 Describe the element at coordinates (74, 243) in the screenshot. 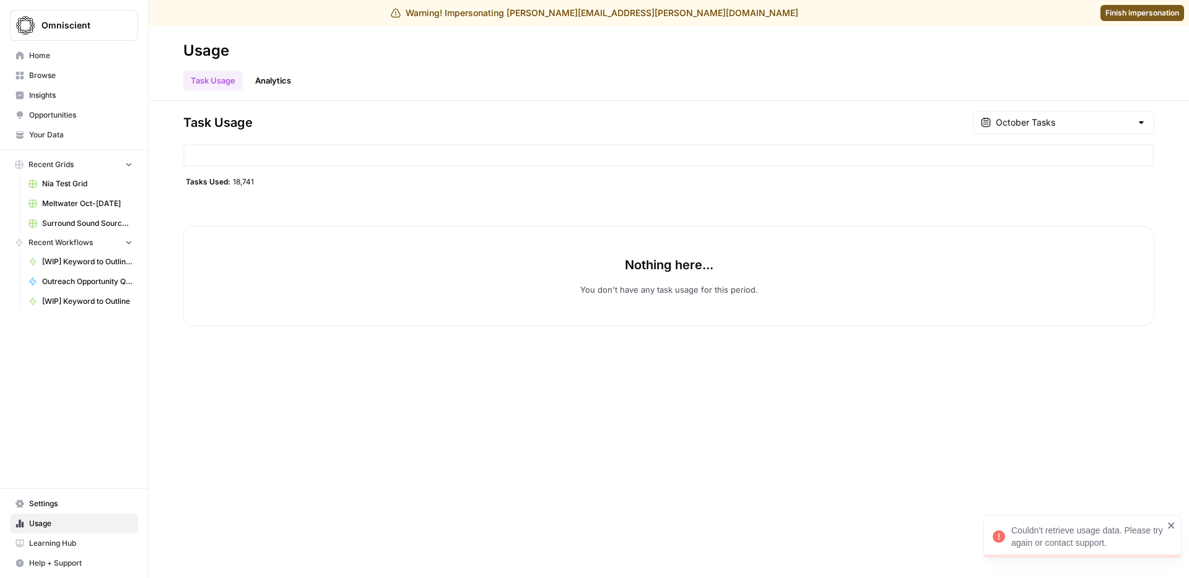

I see `button: Recent Workflows` at that location.